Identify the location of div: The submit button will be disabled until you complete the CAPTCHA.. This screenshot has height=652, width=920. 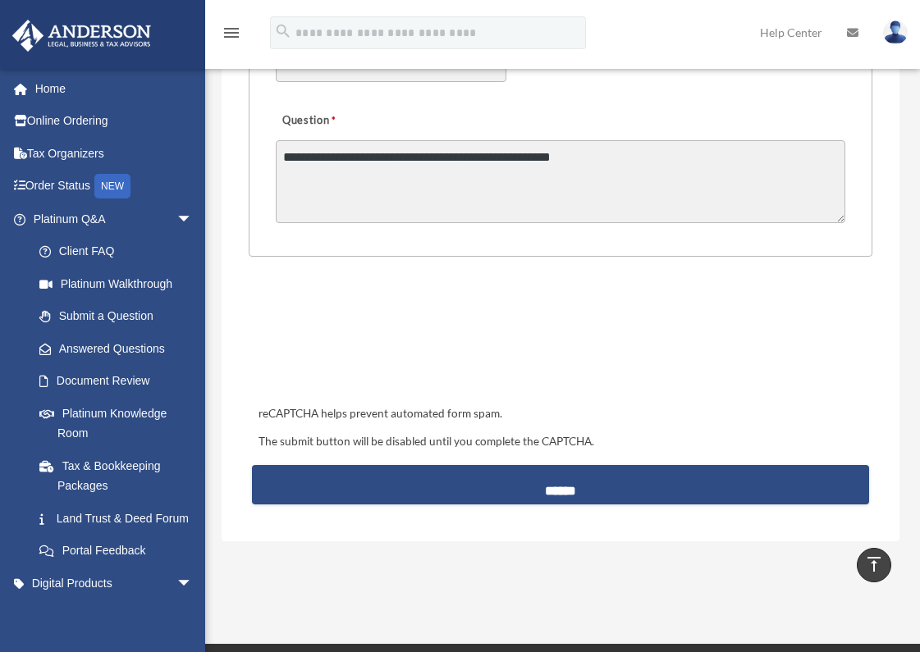
(560, 442).